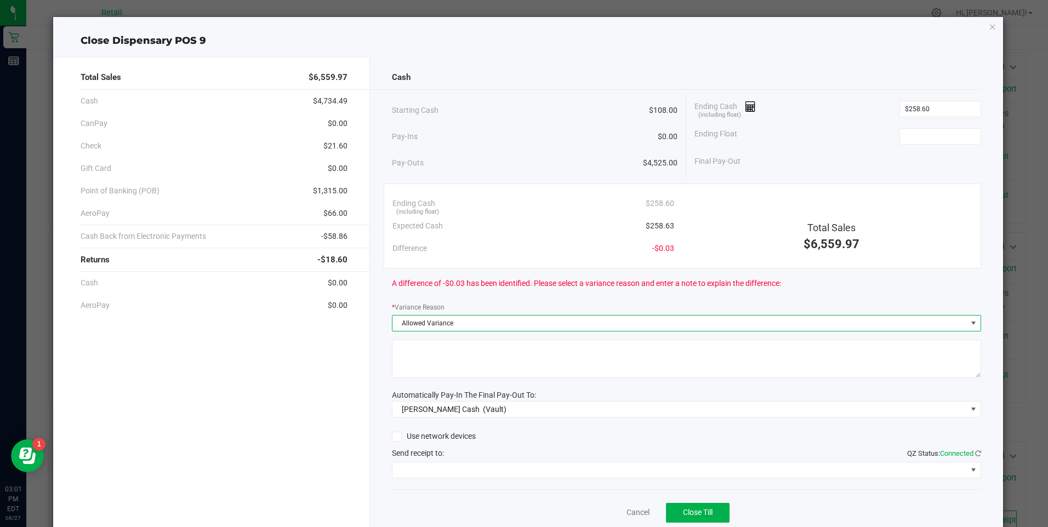  What do you see at coordinates (334, 236) in the screenshot?
I see `span: -$58.86` at bounding box center [334, 236].